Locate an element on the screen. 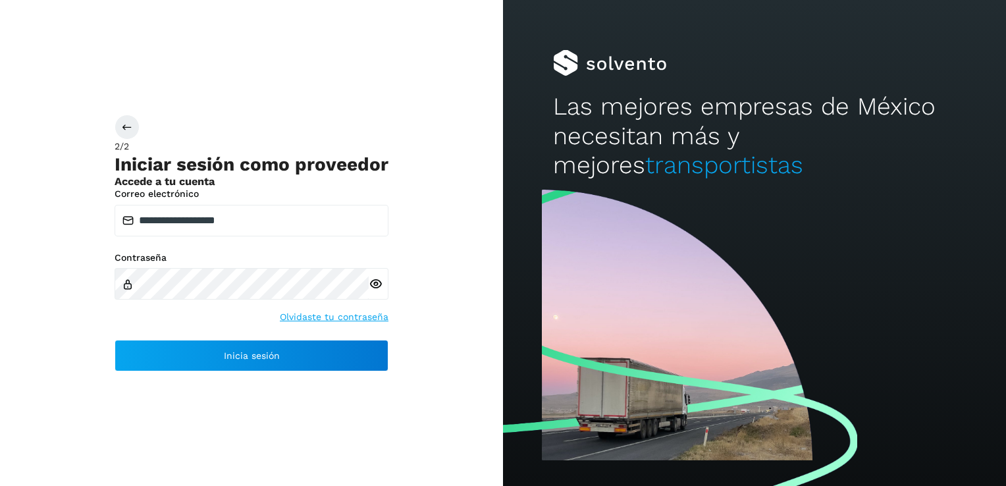  a: Olvidaste tu contraseña is located at coordinates (334, 317).